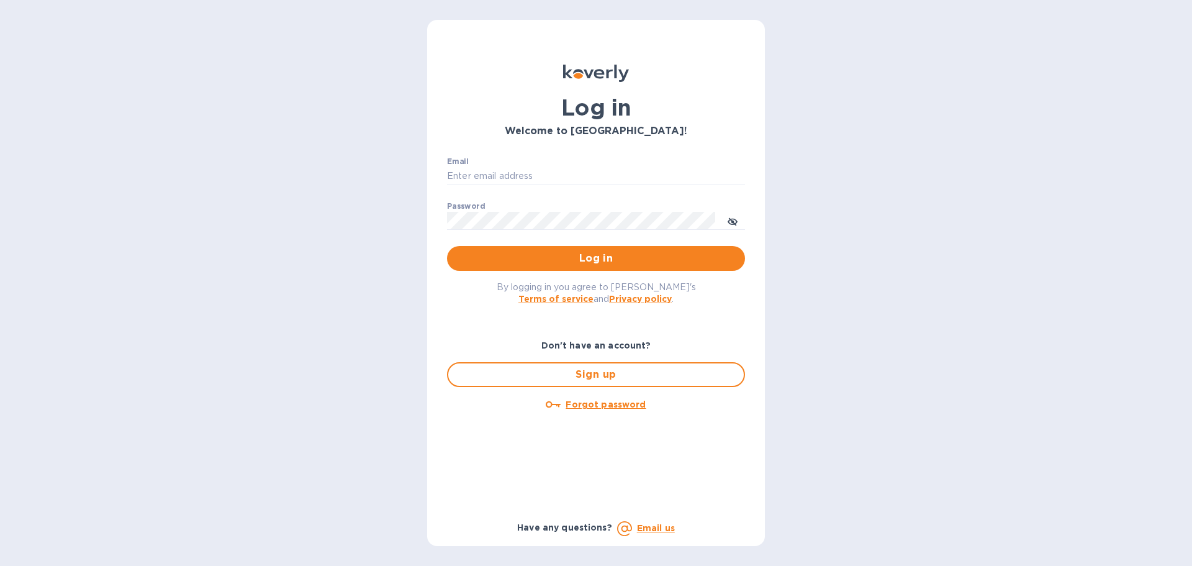  What do you see at coordinates (640, 299) in the screenshot?
I see `a: Privacy policy` at bounding box center [640, 299].